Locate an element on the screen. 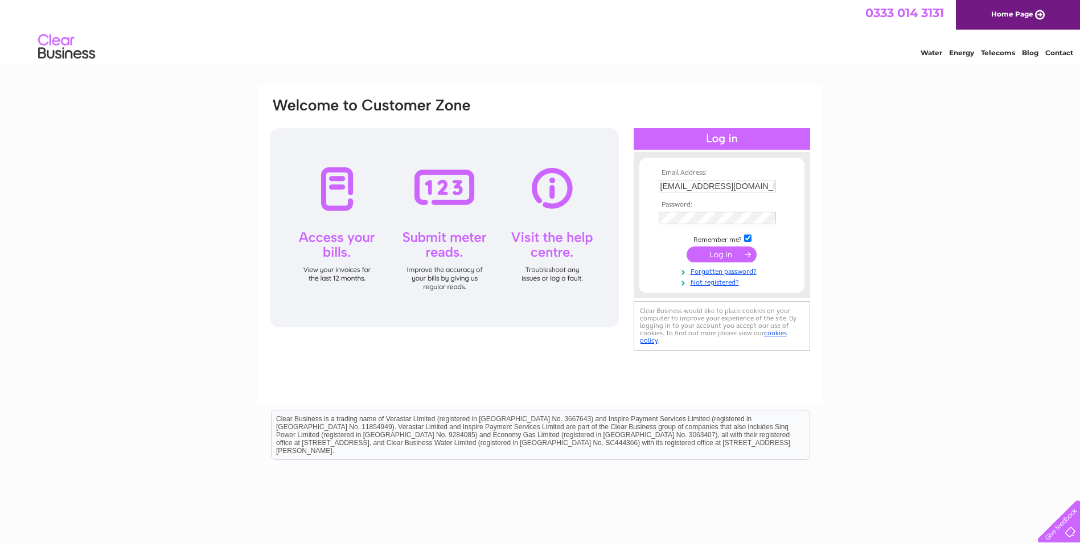 The height and width of the screenshot is (543, 1080). a: cookies policy is located at coordinates (713, 336).